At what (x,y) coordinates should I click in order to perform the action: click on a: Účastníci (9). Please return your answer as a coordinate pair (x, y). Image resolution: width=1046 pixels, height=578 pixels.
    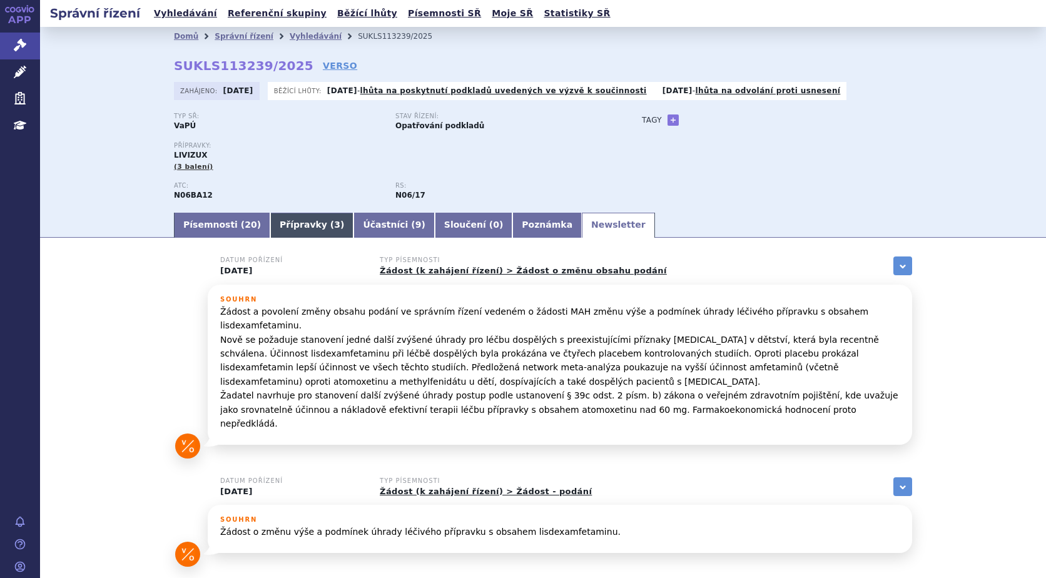
    Looking at the image, I should click on (393, 225).